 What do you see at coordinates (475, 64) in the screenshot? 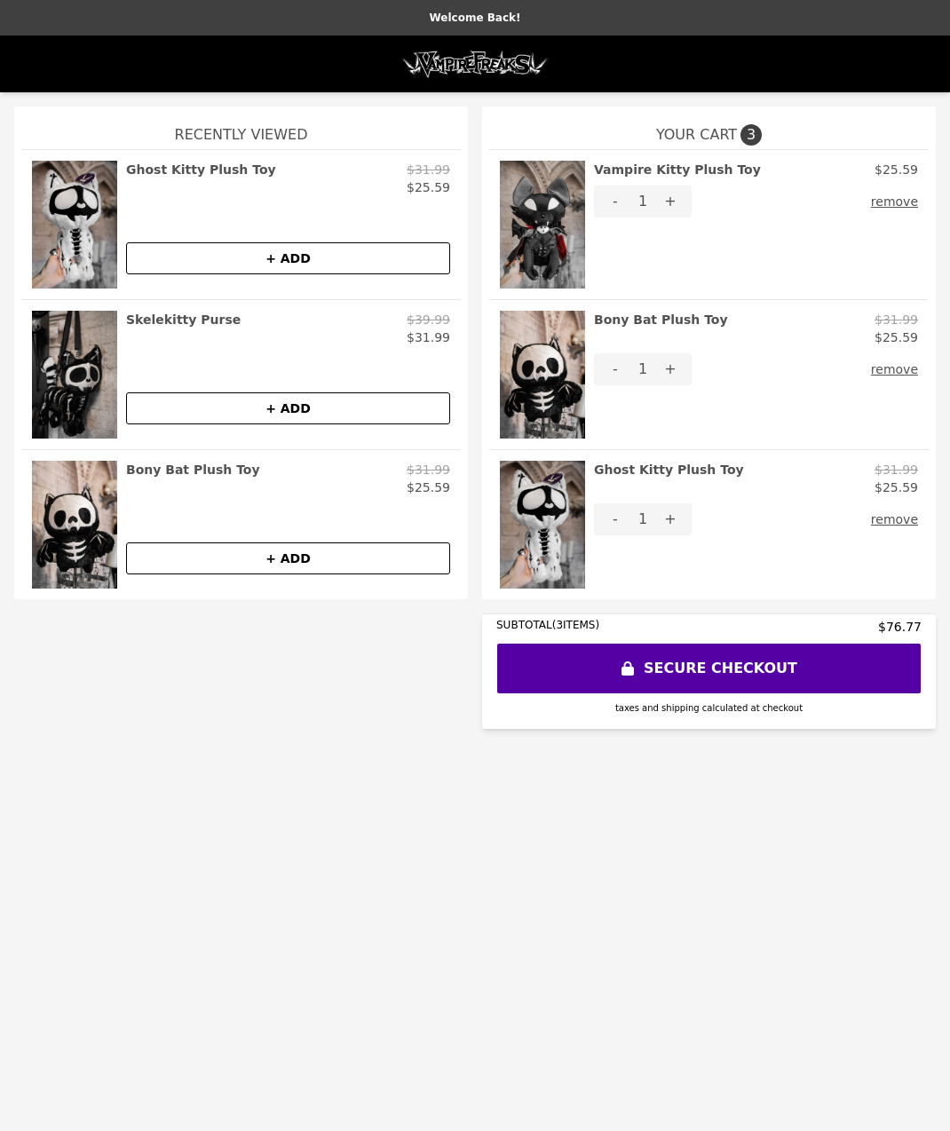
I see `img: Brand Logo` at bounding box center [475, 64].